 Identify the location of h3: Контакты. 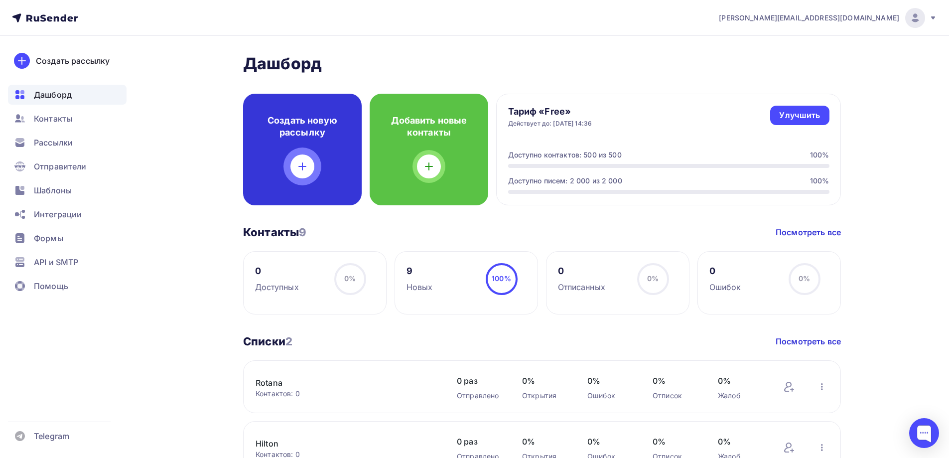
(275, 232).